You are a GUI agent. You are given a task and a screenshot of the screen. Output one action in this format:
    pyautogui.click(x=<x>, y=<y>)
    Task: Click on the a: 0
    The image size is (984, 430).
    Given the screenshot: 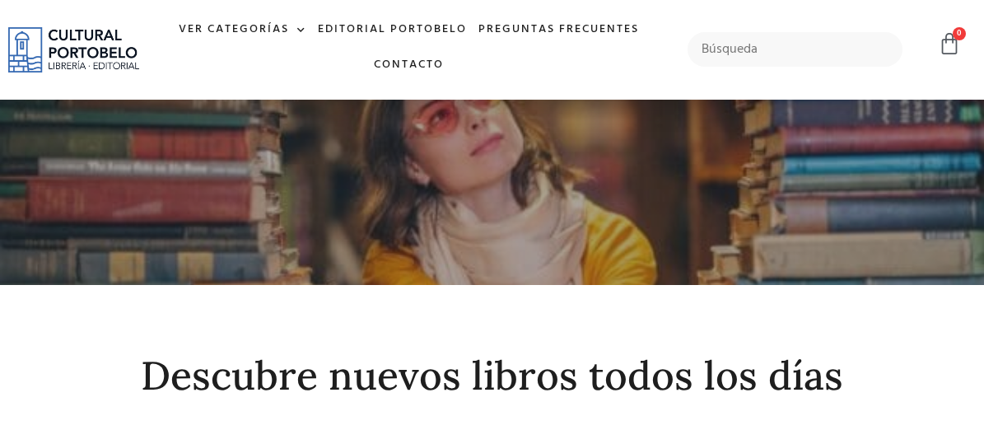 What is the action you would take?
    pyautogui.click(x=950, y=44)
    